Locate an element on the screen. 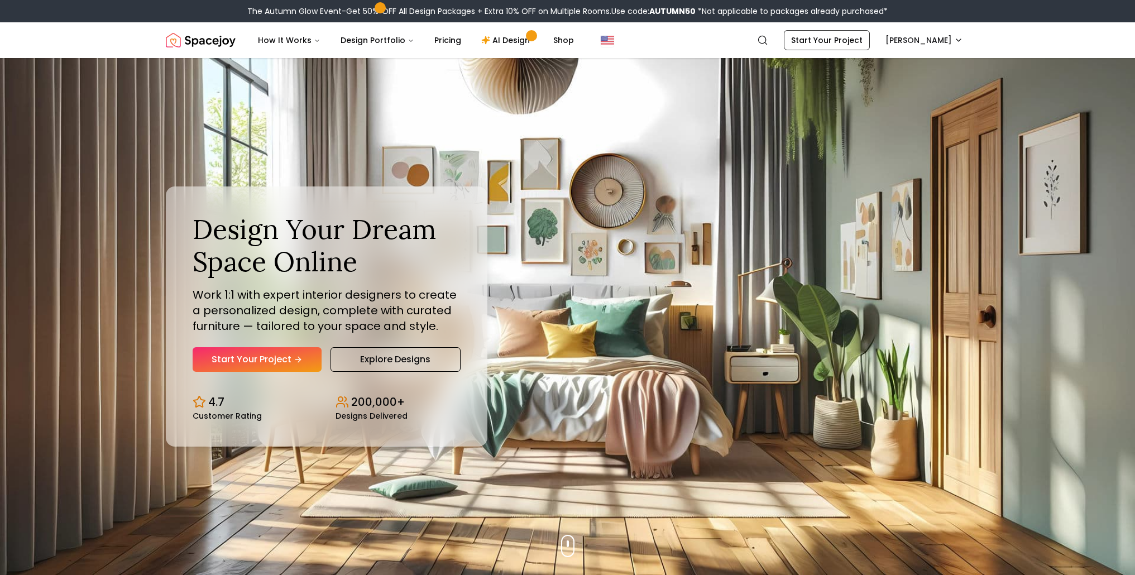  small: Designs Delivered is located at coordinates (371, 416).